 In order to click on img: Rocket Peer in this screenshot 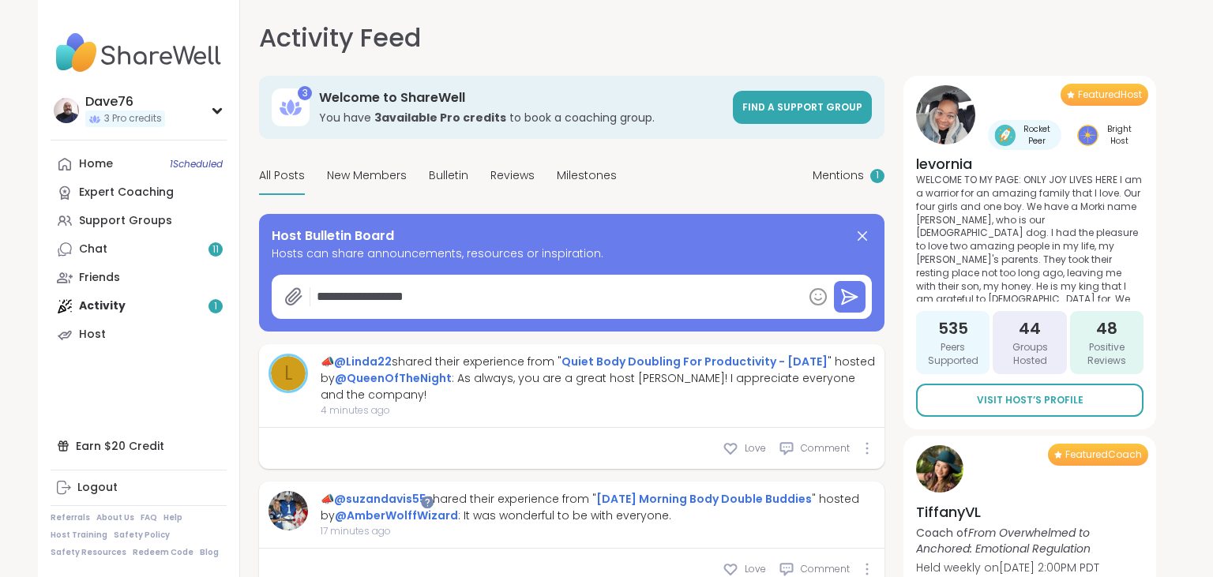, I will do `click(1004, 135)`.